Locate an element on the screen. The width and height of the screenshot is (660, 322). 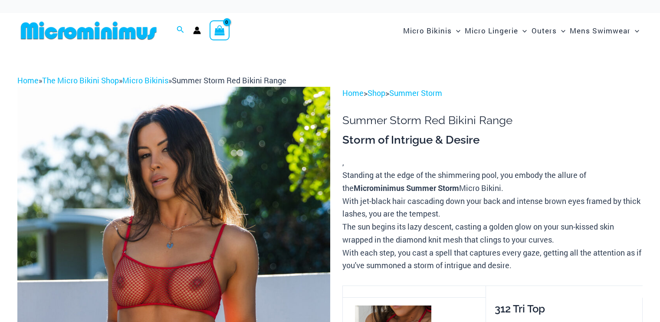
a: Search icon link is located at coordinates (180, 30).